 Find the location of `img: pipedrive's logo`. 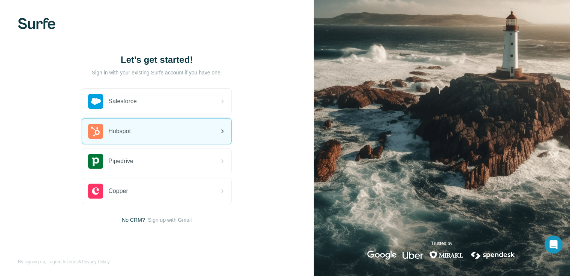

img: pipedrive's logo is located at coordinates (96, 161).